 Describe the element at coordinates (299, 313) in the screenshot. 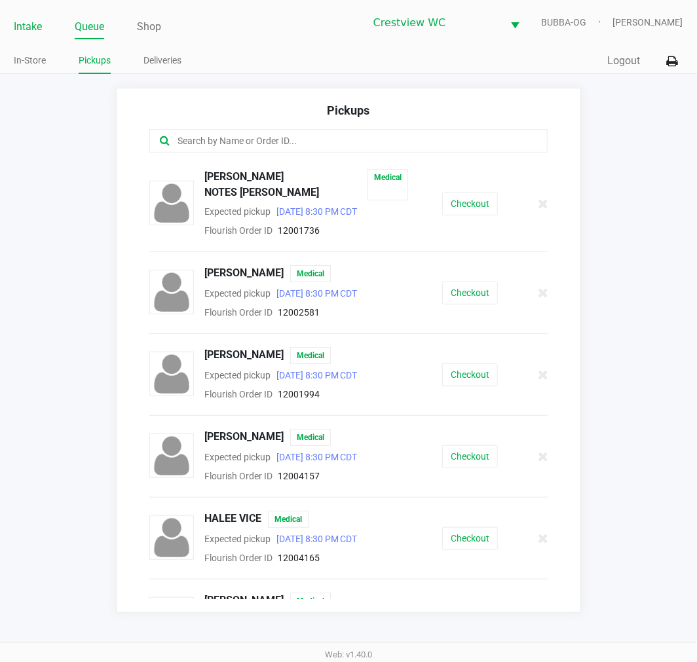

I see `span: 12002581` at that location.